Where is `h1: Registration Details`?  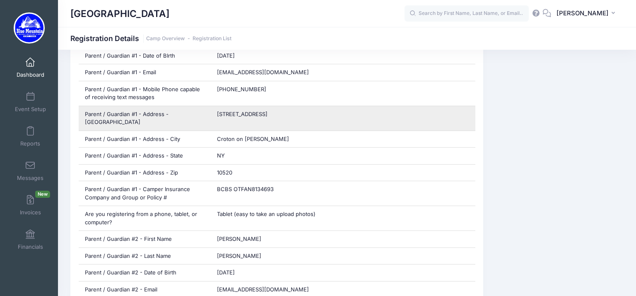 h1: Registration Details is located at coordinates (151, 38).